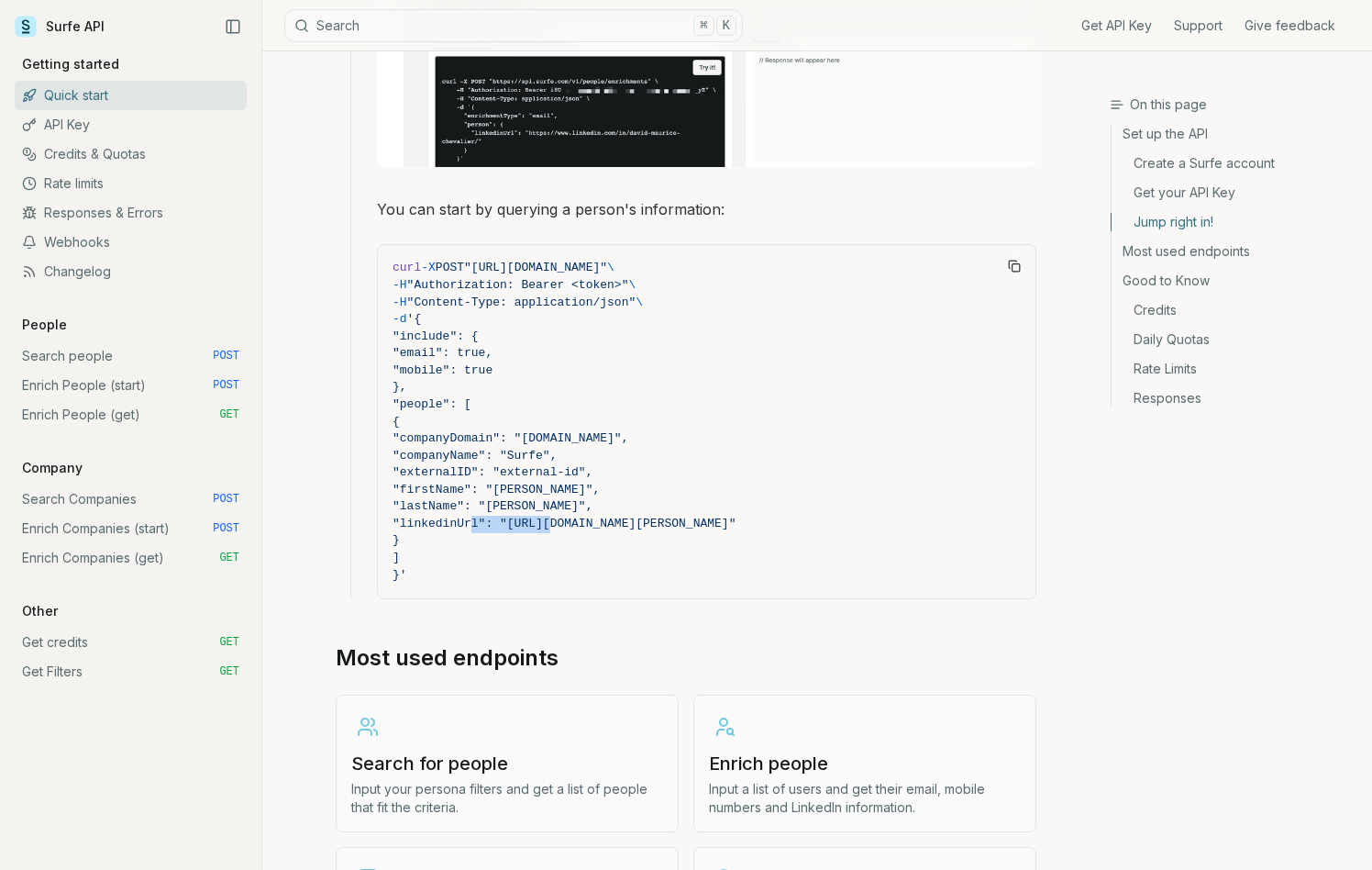  What do you see at coordinates (518, 284) in the screenshot?
I see `span: "Authorization: Bearer <token>"` at bounding box center [518, 284].